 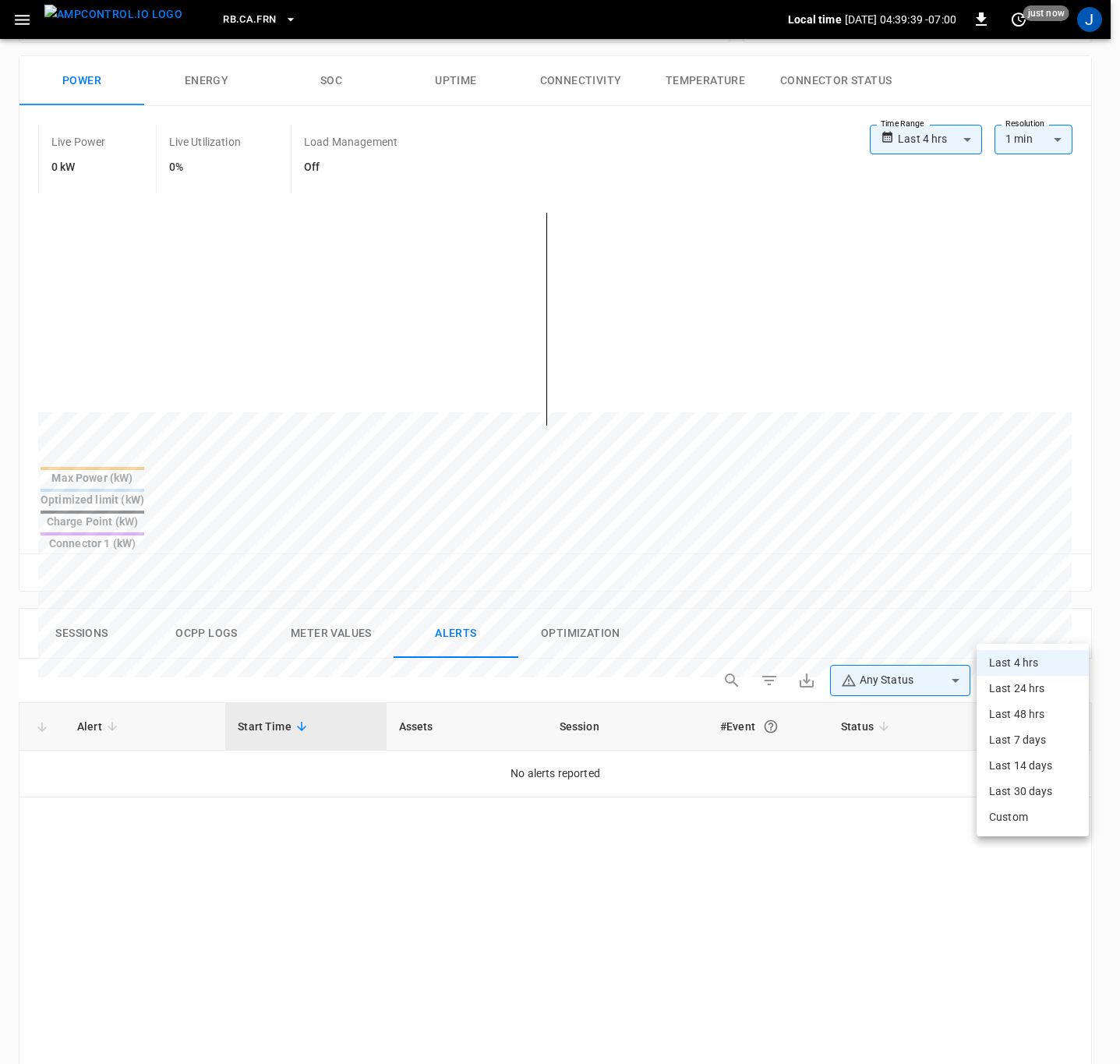 I want to click on li: Last 24 hrs, so click(x=1033, y=688).